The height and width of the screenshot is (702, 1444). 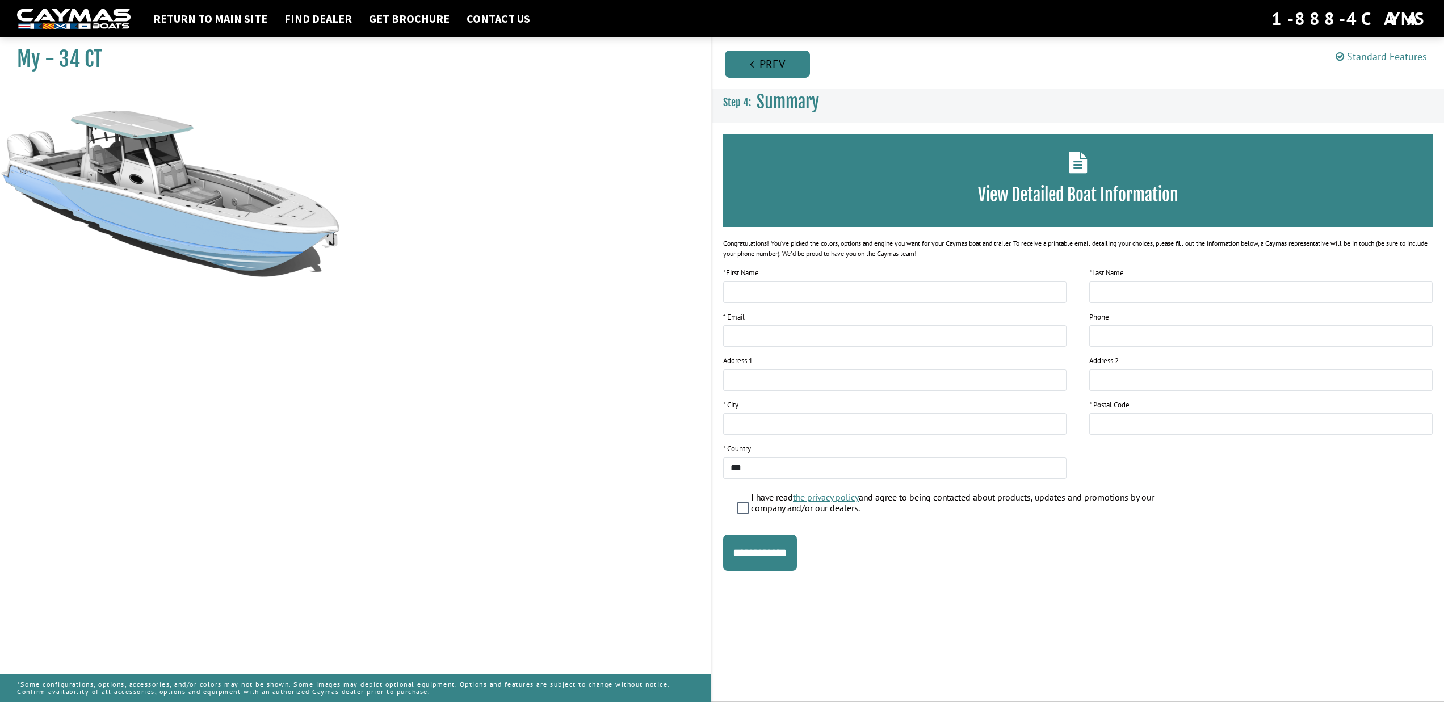 I want to click on label: * City, so click(x=730, y=405).